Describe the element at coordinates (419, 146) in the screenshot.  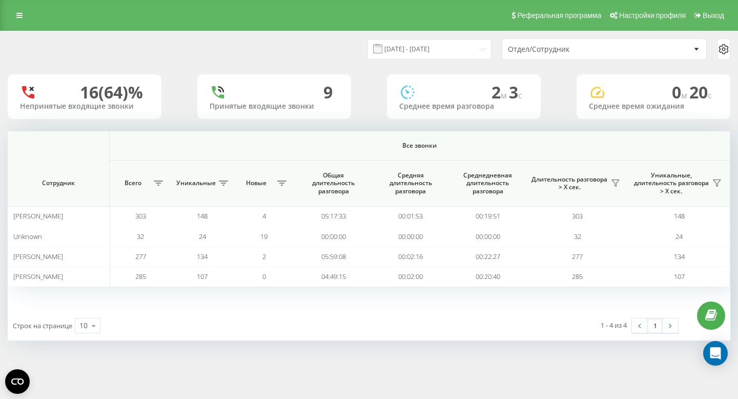
I see `span: Все звонки` at that location.